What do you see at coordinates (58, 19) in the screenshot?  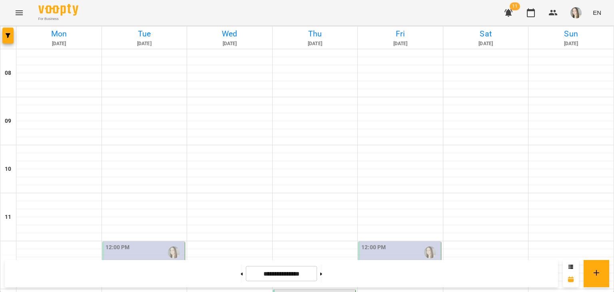 I see `span: For Business` at bounding box center [58, 19].